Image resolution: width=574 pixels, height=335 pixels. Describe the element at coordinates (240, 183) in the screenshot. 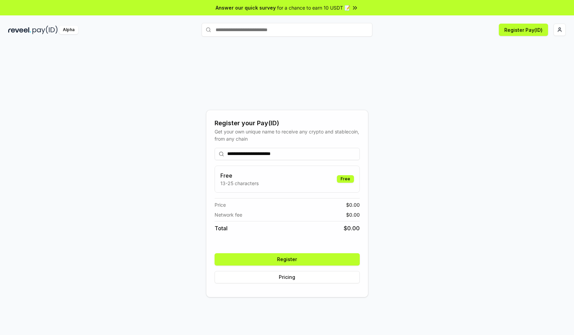

I see `p: 13-25 characters` at that location.